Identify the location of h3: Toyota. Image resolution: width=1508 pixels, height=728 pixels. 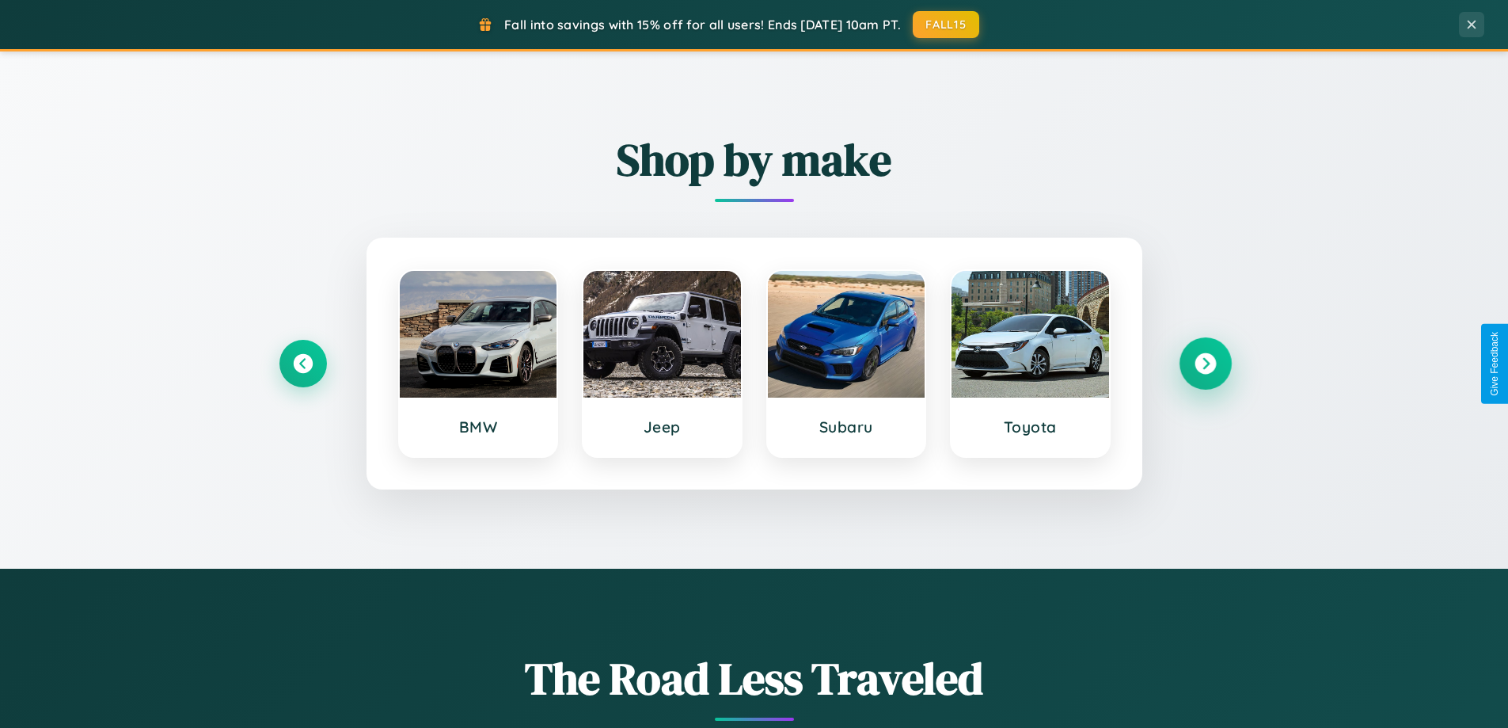
(1030, 427).